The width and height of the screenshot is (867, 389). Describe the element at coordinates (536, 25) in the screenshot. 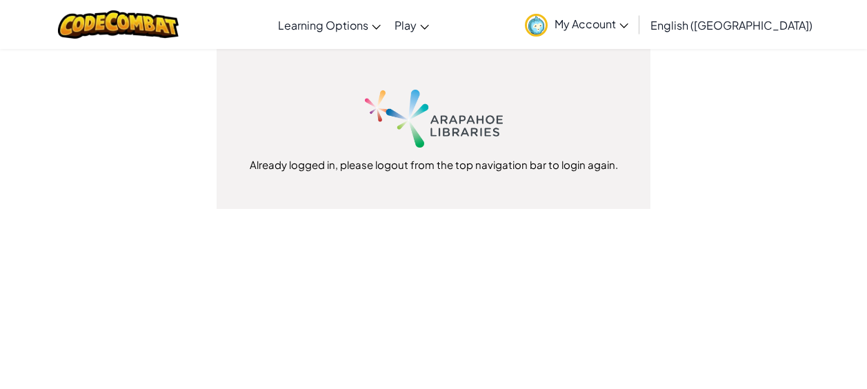

I see `img: avatar` at that location.